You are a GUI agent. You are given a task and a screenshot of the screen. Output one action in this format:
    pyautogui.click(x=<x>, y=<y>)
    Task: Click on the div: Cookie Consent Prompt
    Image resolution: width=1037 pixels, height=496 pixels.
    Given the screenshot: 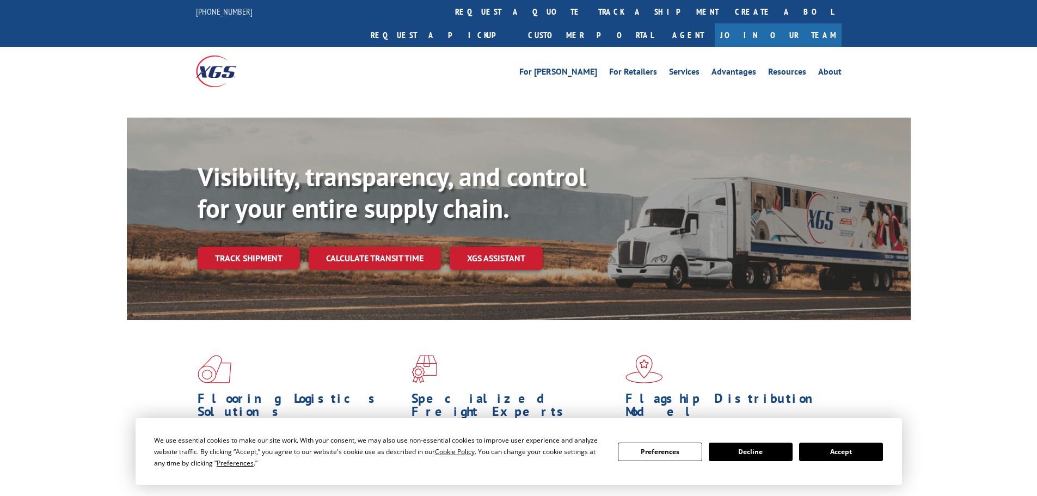 What is the action you would take?
    pyautogui.click(x=519, y=451)
    